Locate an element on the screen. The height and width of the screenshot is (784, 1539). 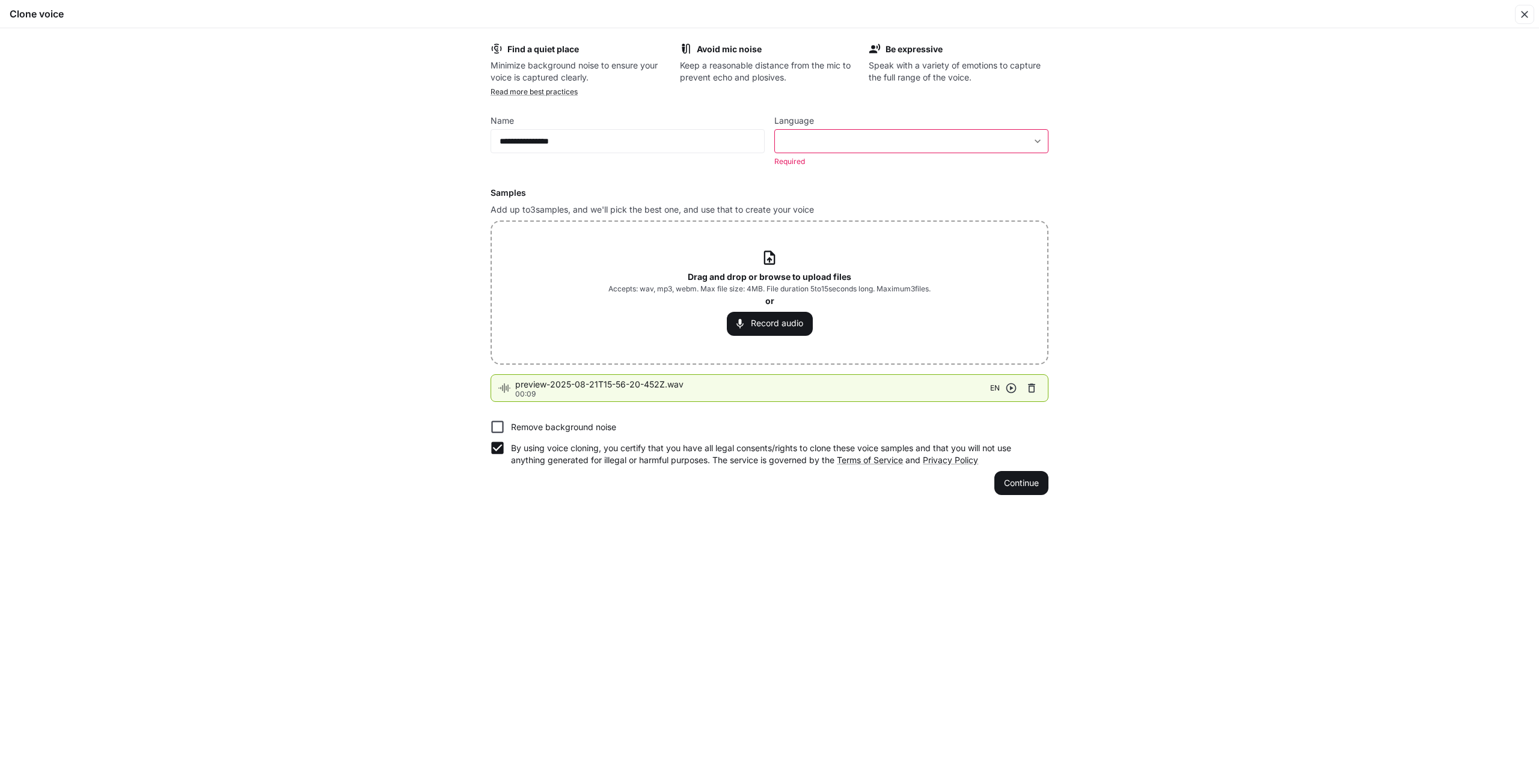
h5: Clone voice is located at coordinates (37, 14).